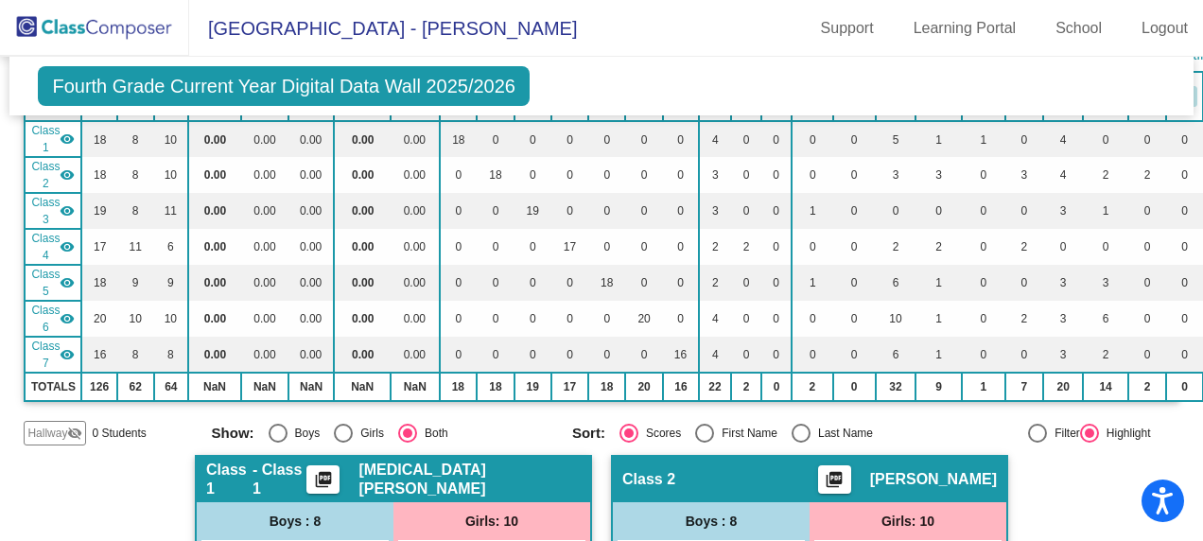 The image size is (1203, 541). I want to click on td: NaN, so click(215, 387).